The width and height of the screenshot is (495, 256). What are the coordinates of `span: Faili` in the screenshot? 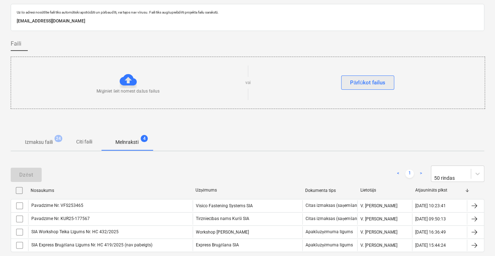 It's located at (16, 44).